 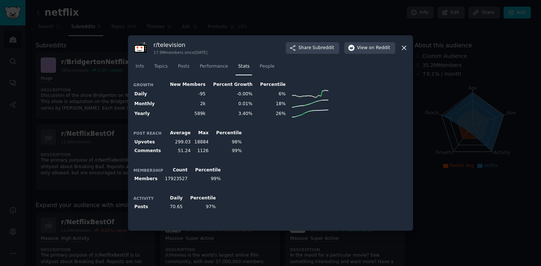 What do you see at coordinates (374, 48) in the screenshot?
I see `span: View` at bounding box center [374, 48].